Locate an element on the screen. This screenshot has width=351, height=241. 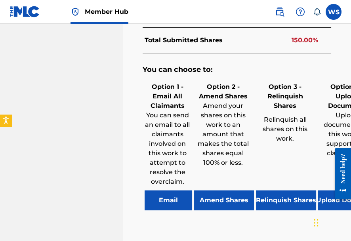
button: Email is located at coordinates (168, 201).